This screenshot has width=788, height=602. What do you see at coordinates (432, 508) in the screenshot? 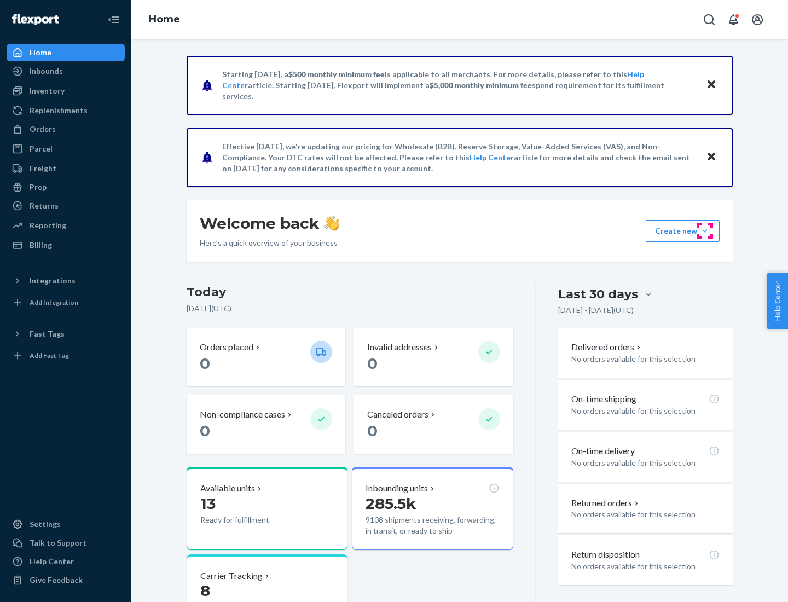
I see `button: Inbounding units285.5k9108 shipments receiving, forwarding, in transit, or ready to ship` at bounding box center [432, 508].